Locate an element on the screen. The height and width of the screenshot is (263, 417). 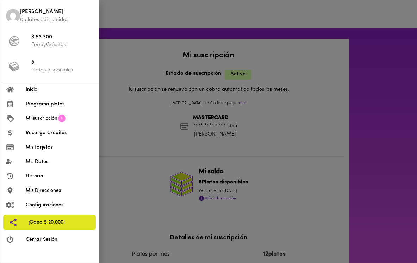
img: foody-creditos-black.png is located at coordinates (14, 41).